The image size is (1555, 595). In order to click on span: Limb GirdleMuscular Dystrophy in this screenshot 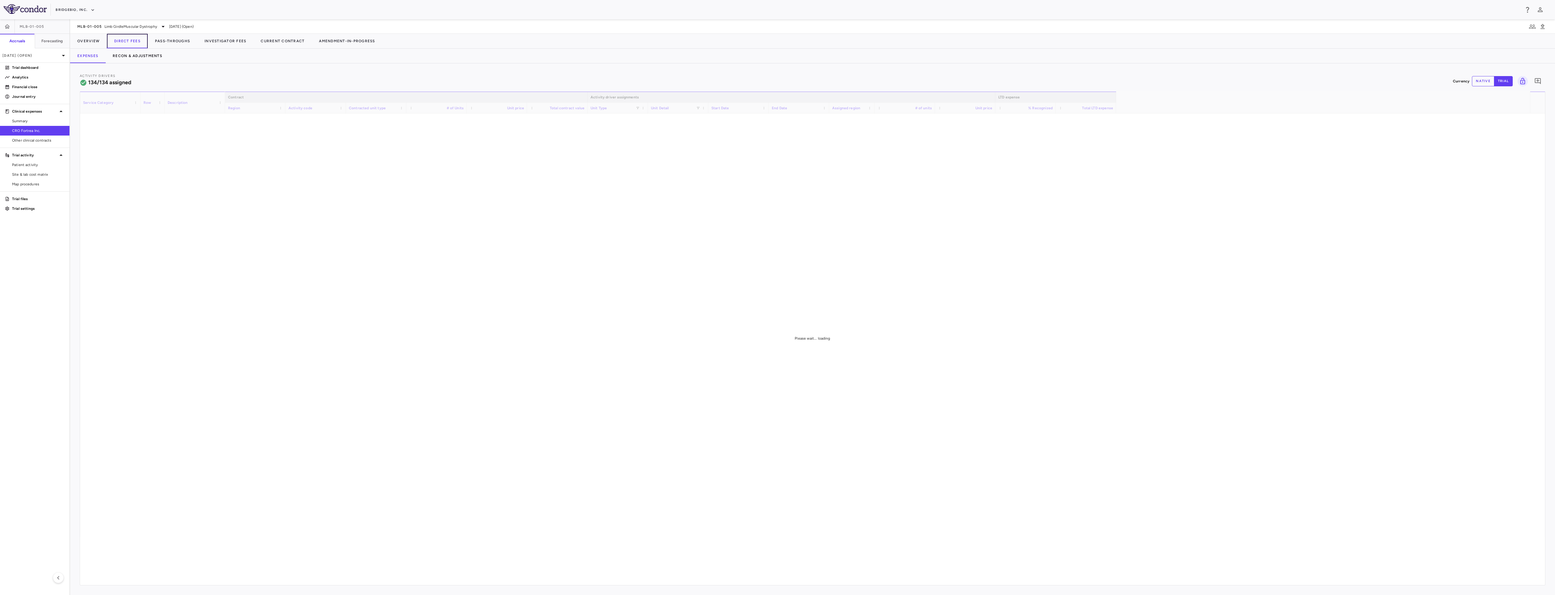, I will do `click(131, 27)`.